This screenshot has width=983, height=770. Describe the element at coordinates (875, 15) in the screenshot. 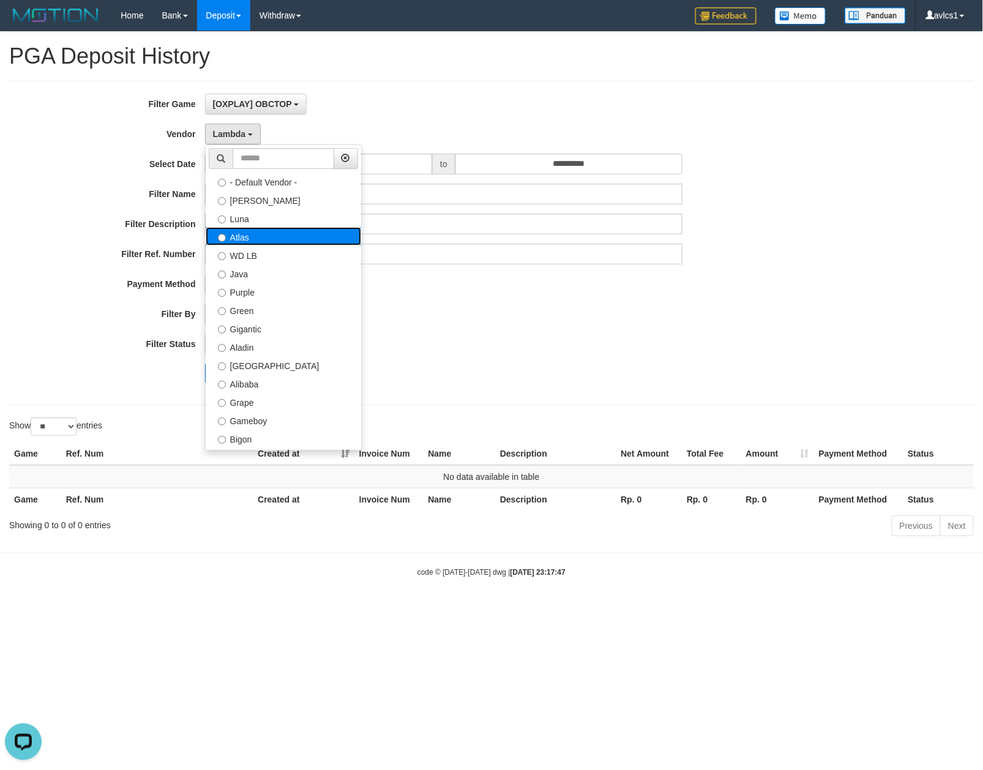

I see `img: panduan.png` at that location.